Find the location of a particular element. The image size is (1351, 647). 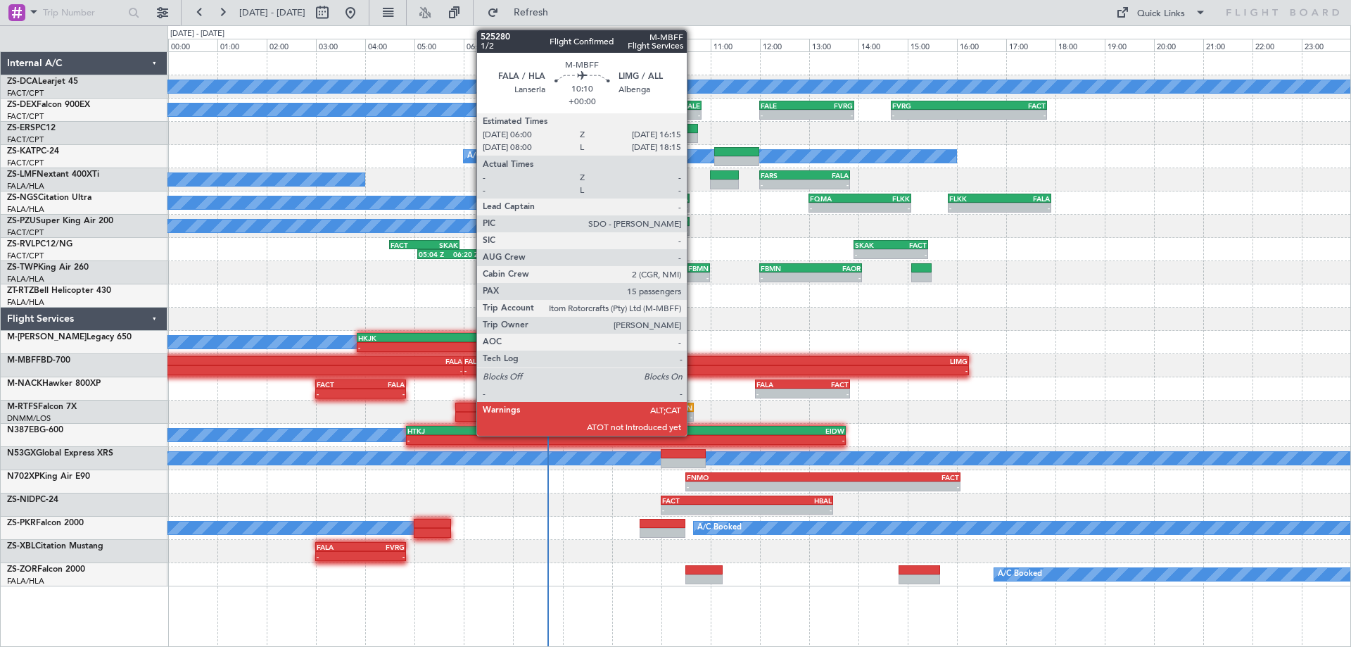

div: SKAK is located at coordinates (441, 245).